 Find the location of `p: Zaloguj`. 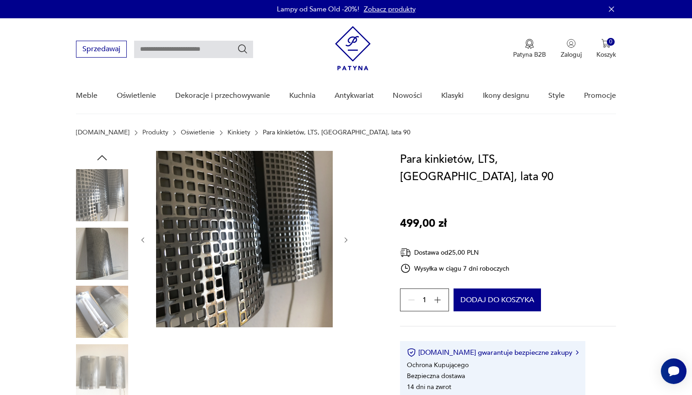

p: Zaloguj is located at coordinates (571, 54).